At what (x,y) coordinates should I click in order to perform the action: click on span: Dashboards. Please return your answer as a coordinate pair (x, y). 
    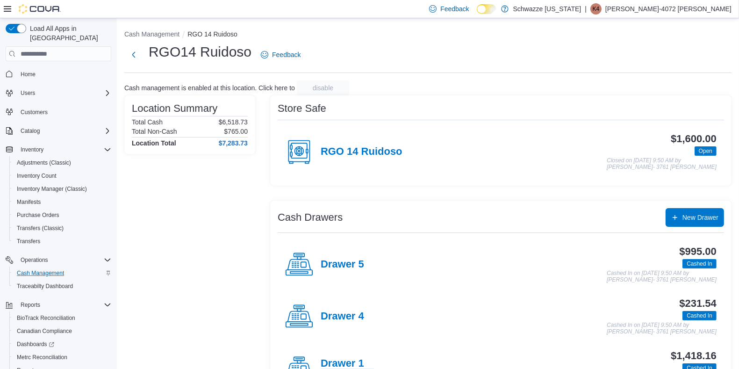
    Looking at the image, I should click on (62, 344).